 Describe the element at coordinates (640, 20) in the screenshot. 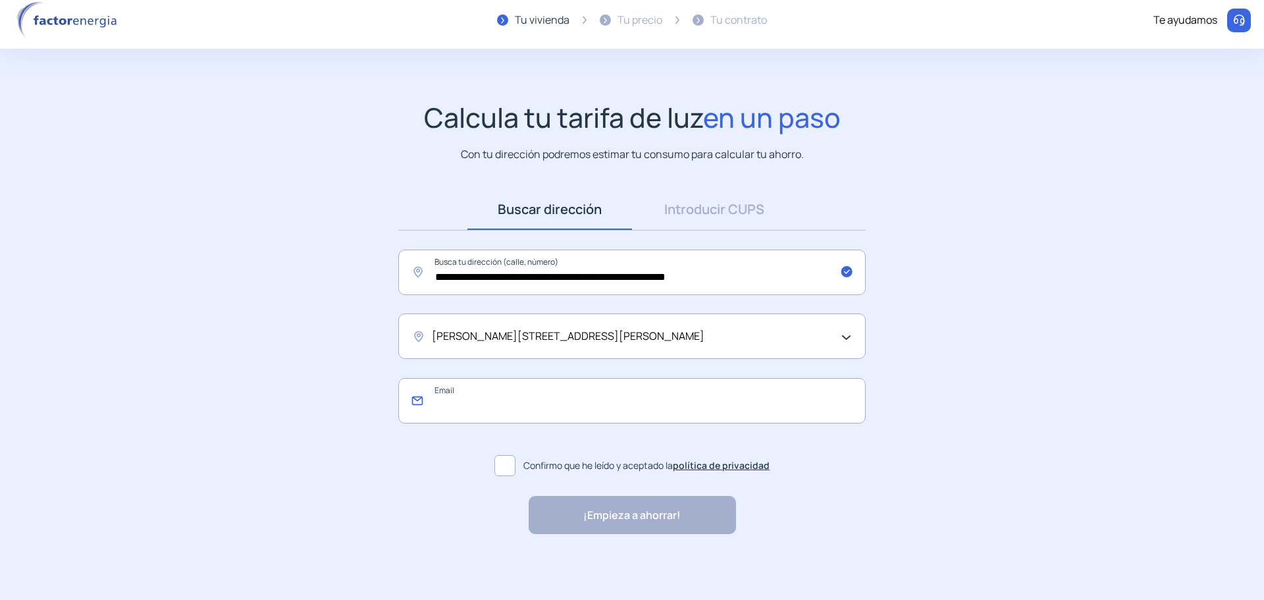

I see `div: Tu precio` at that location.